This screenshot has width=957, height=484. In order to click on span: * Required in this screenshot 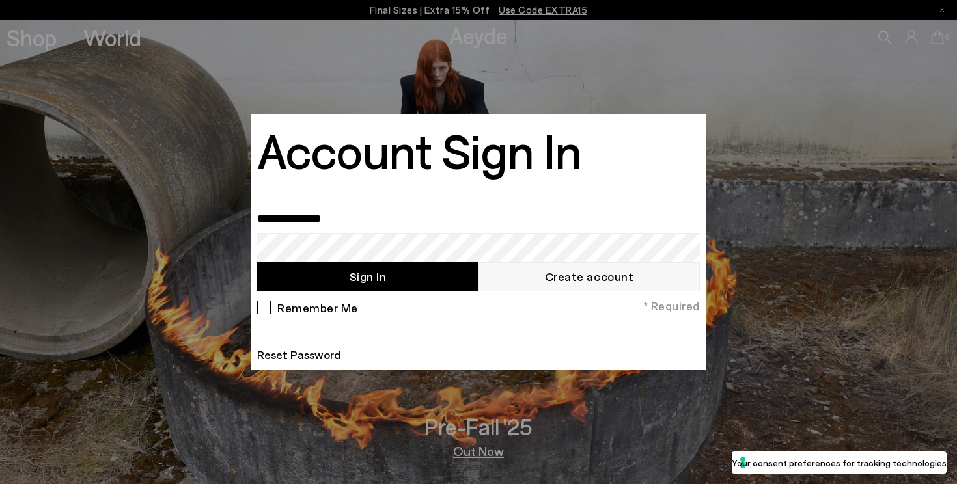, I will do `click(671, 306)`.